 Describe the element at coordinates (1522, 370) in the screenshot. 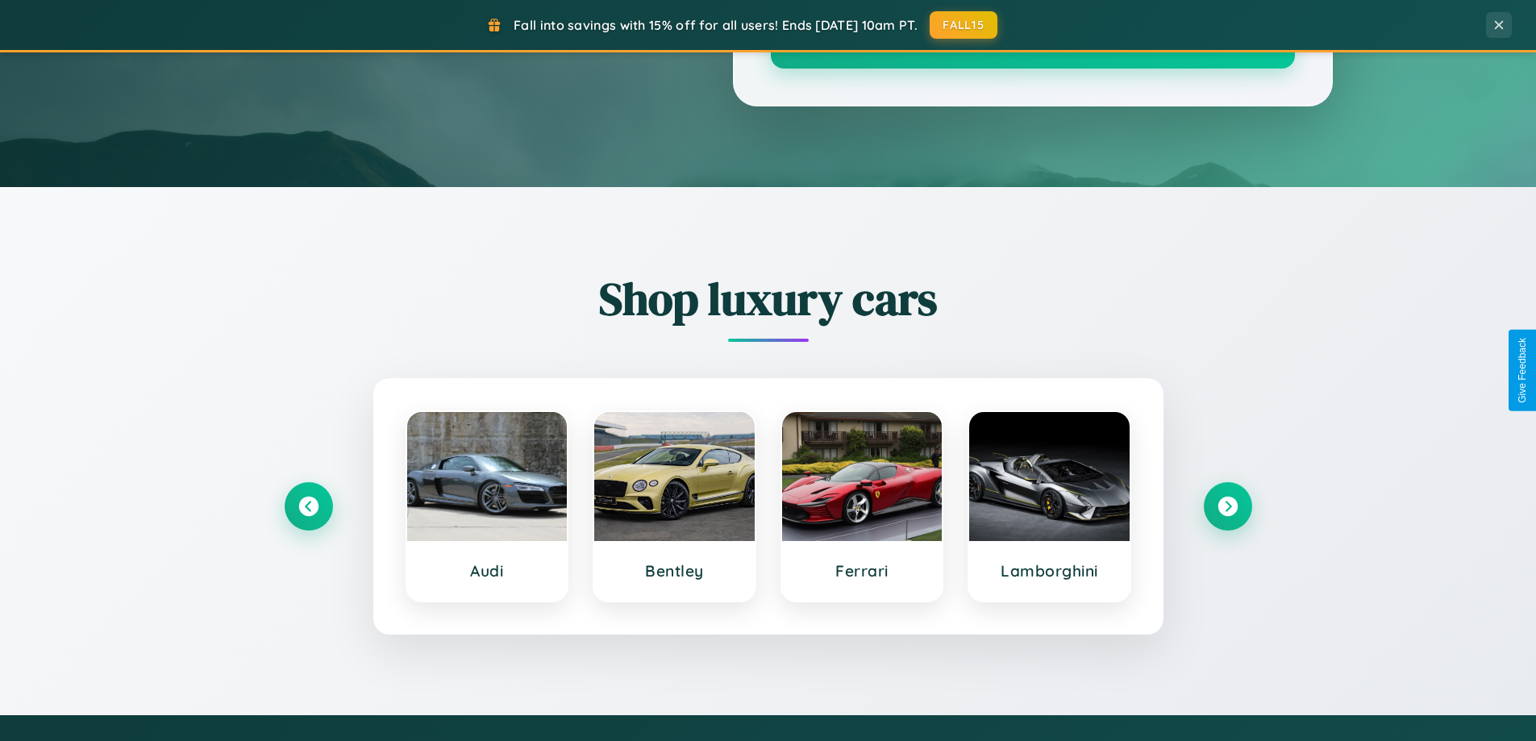

I see `div: Give Feedback` at that location.